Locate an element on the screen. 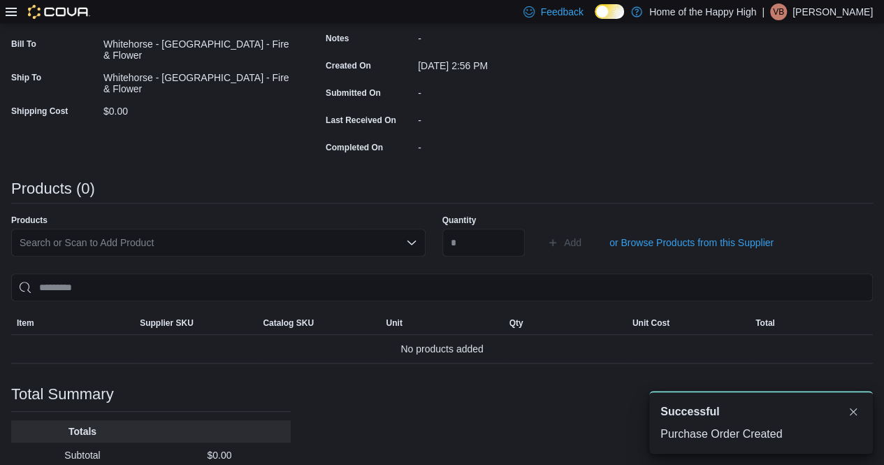 Image resolution: width=884 pixels, height=465 pixels. button: Supplier SKU is located at coordinates (196, 323).